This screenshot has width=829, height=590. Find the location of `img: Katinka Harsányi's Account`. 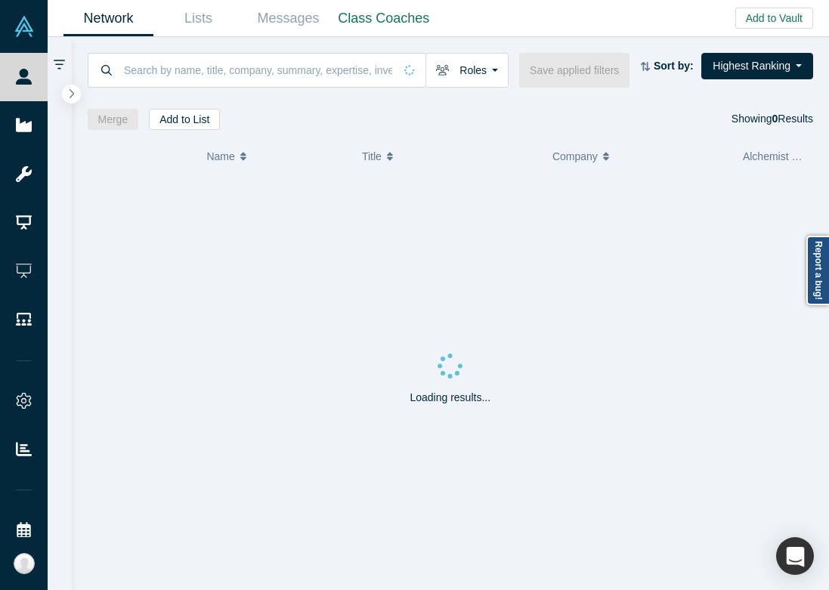

img: Katinka Harsányi's Account is located at coordinates (24, 564).